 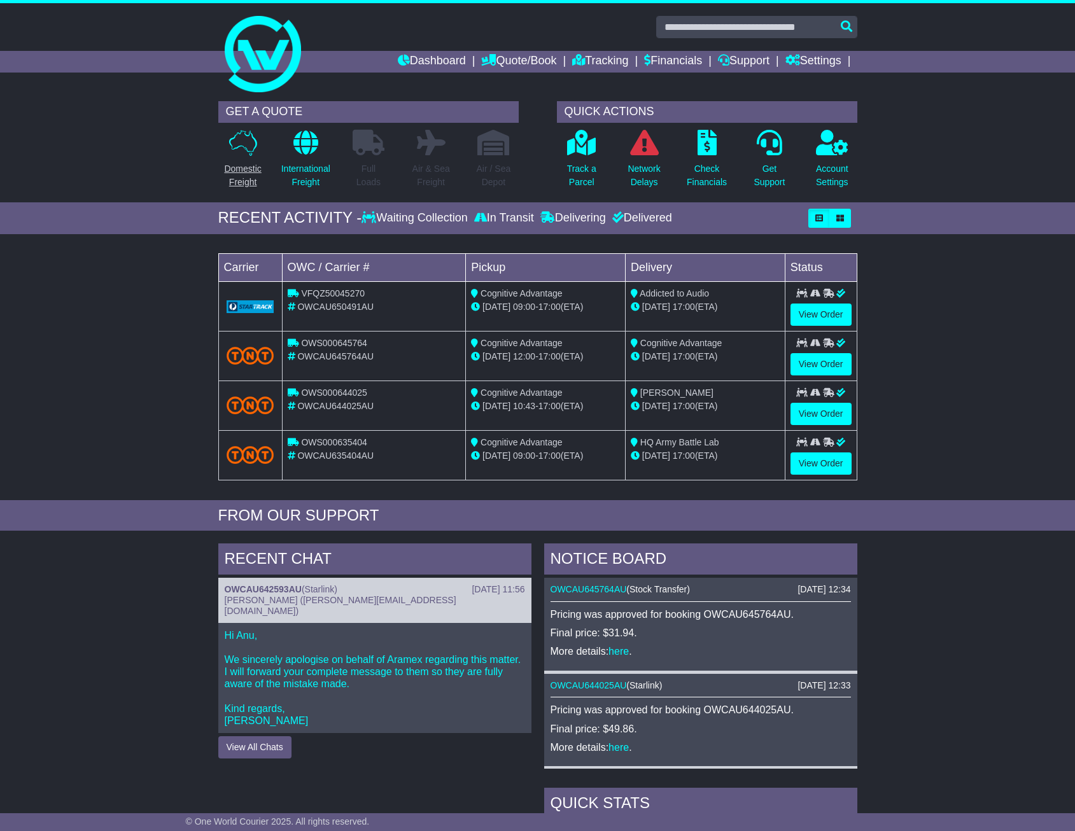 What do you see at coordinates (644, 176) in the screenshot?
I see `p: Network Delays` at bounding box center [644, 176].